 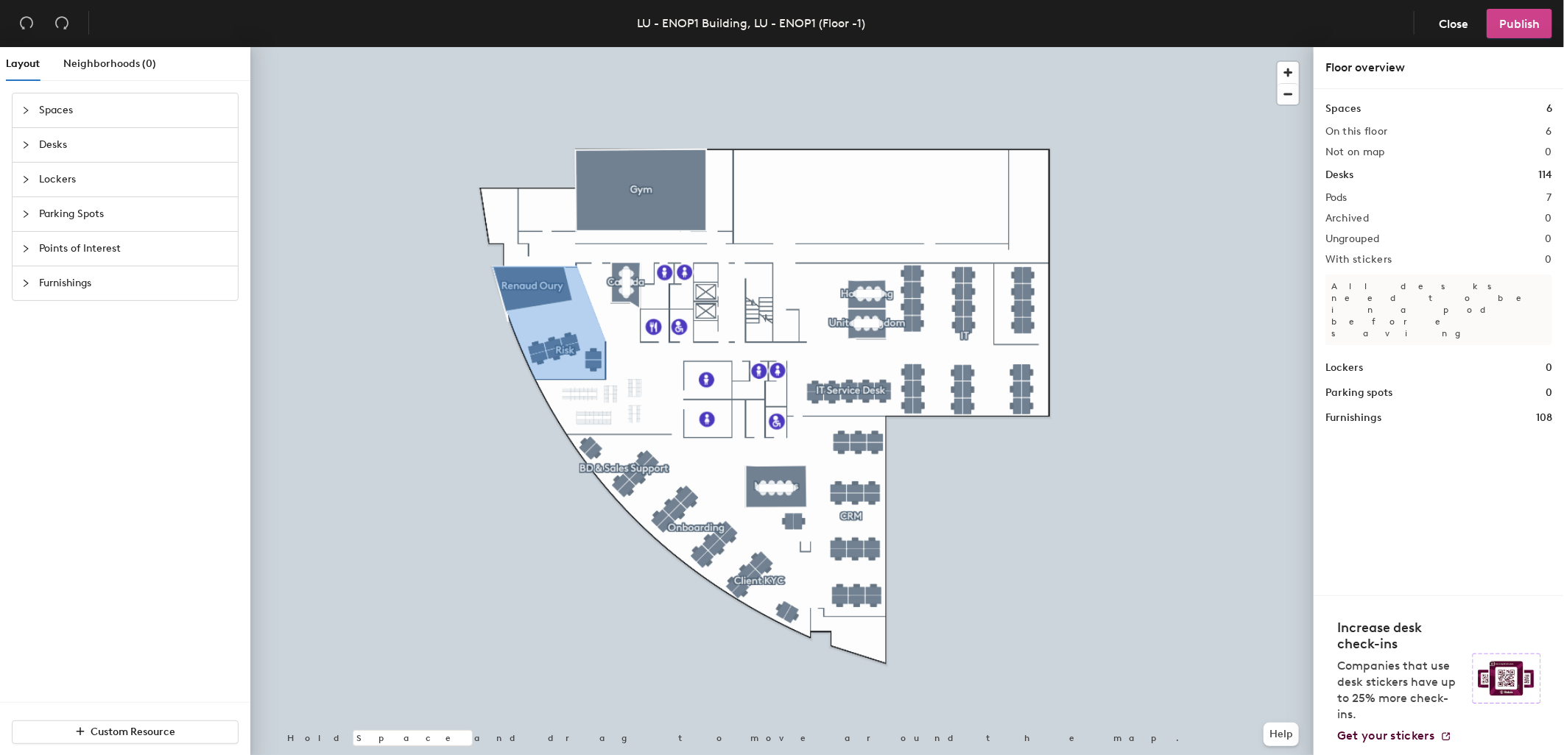 What do you see at coordinates (134, 145) in the screenshot?
I see `span: Desks` at bounding box center [134, 145].